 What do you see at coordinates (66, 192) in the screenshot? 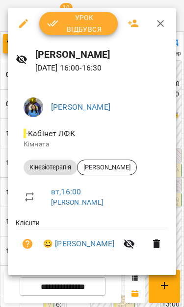
I see `a: вт , 16:00` at bounding box center [66, 192].